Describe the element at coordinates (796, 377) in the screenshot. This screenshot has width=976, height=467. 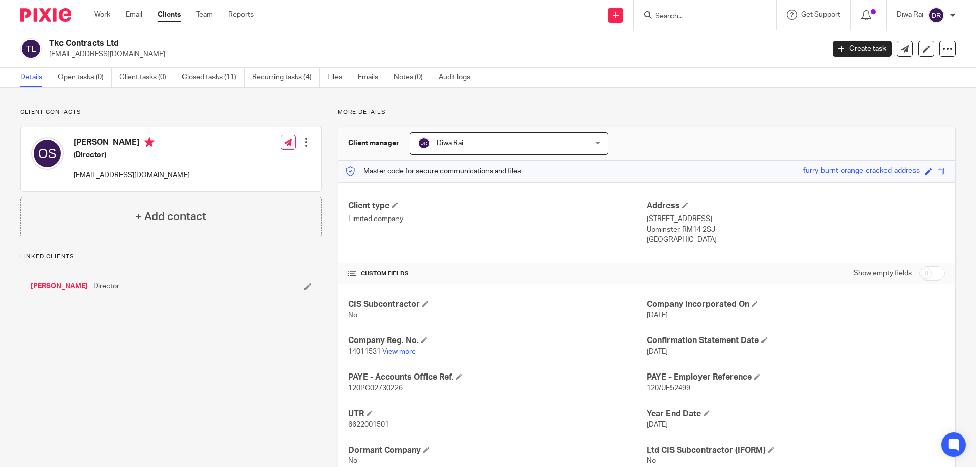
I see `h4: PAYE - Employer Reference` at that location.